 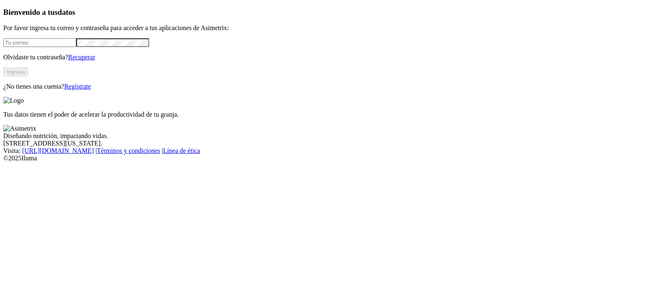 What do you see at coordinates (82, 57) in the screenshot?
I see `a: Recuperar` at bounding box center [82, 57].